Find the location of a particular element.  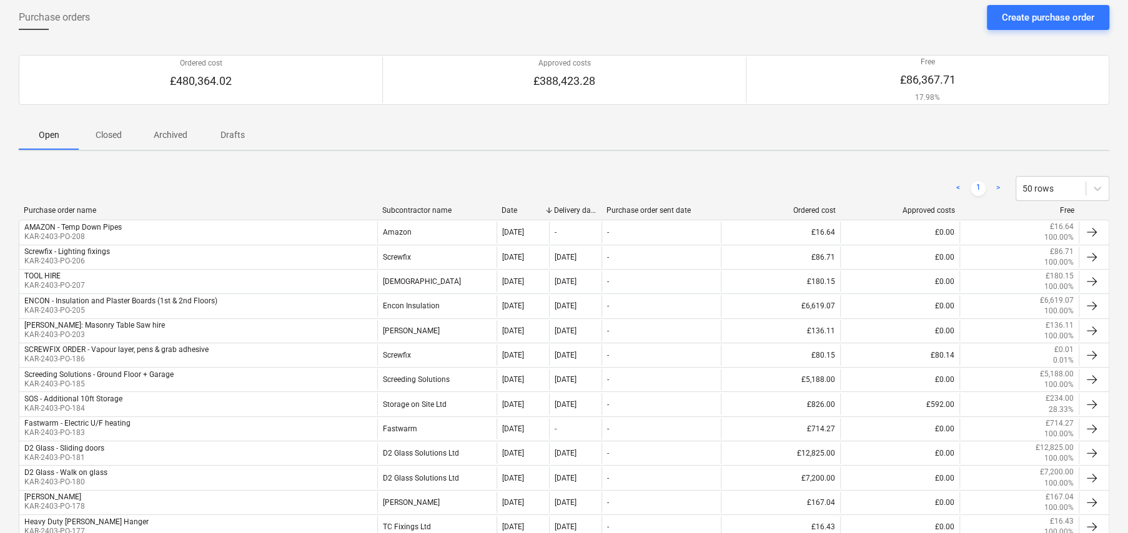

p: £5,188.00 is located at coordinates (1057, 374).